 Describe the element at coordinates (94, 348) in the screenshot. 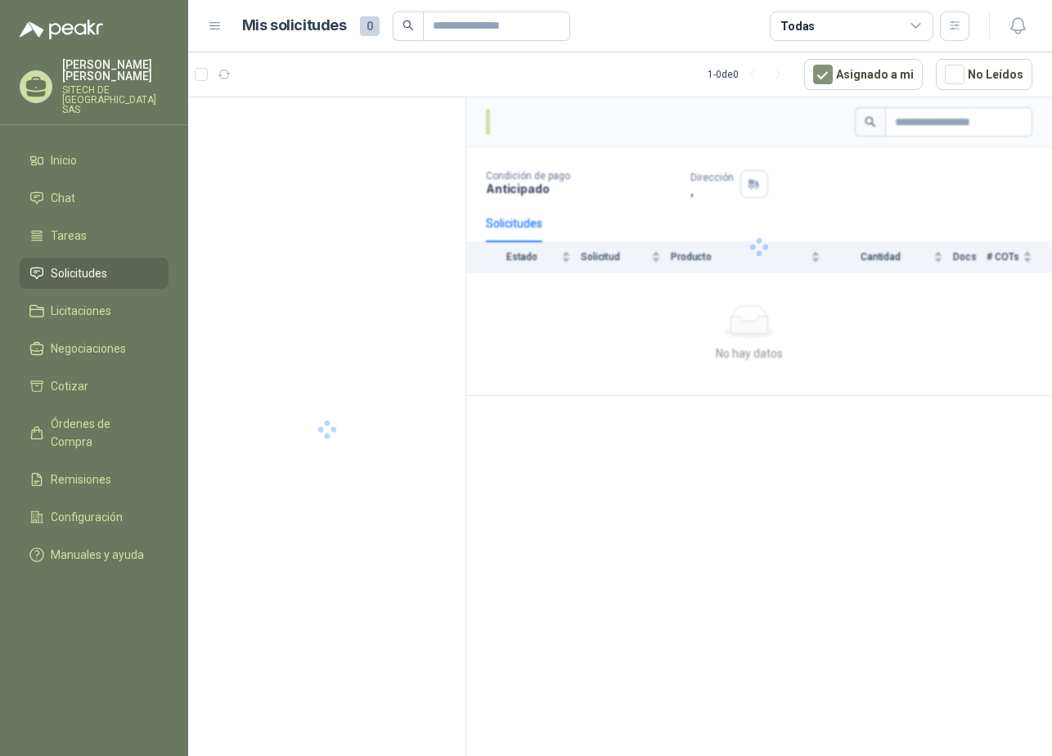

I see `a: Negociaciones` at that location.